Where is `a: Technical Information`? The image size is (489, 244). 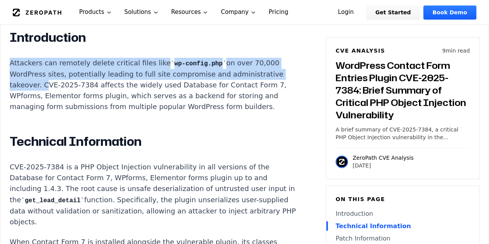 a: Technical Information is located at coordinates (402, 226).